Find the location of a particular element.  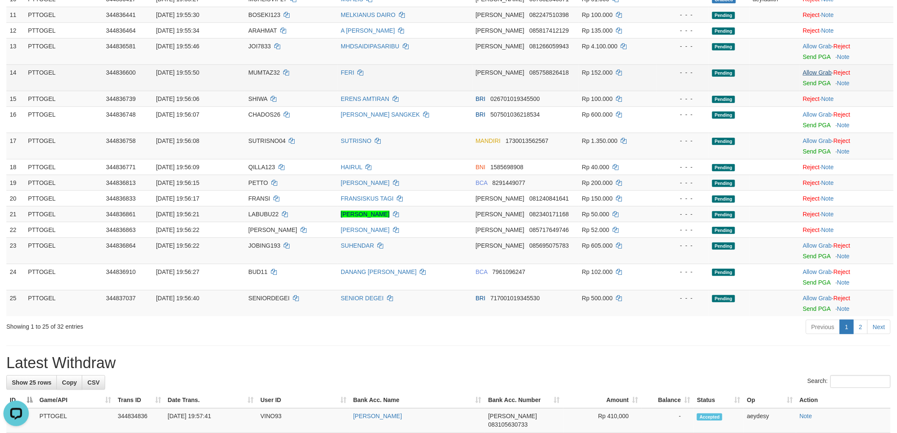

a: FRANSISKUS TAGI is located at coordinates (367, 198).